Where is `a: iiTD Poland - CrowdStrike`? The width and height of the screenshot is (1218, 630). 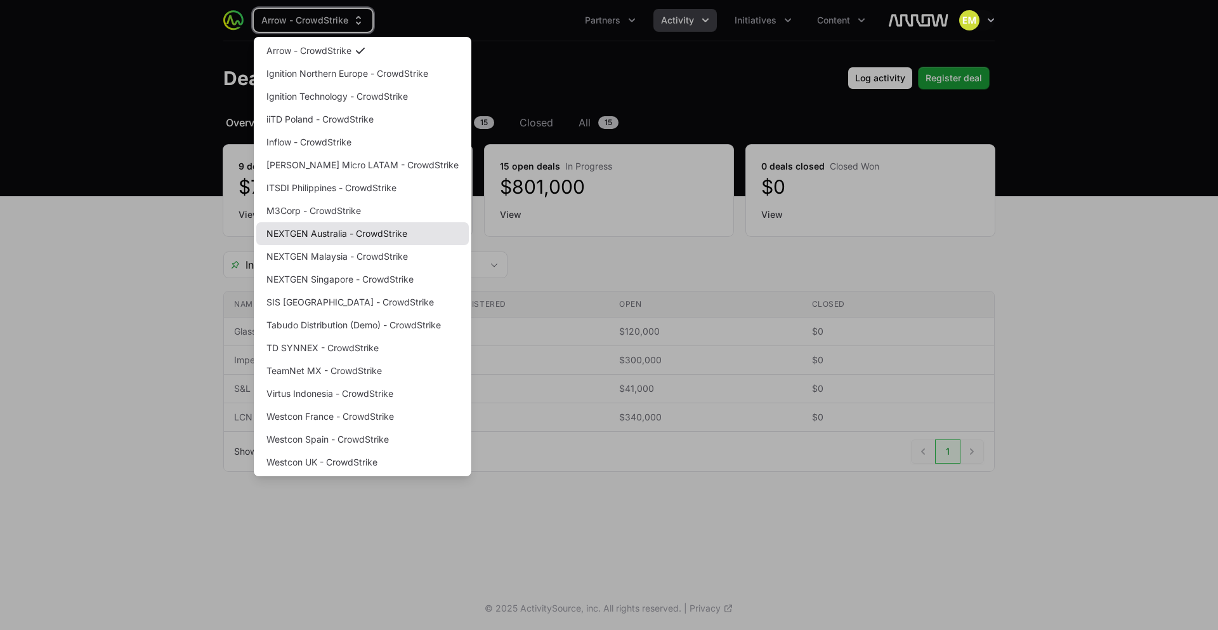
a: iiTD Poland - CrowdStrike is located at coordinates (362, 119).